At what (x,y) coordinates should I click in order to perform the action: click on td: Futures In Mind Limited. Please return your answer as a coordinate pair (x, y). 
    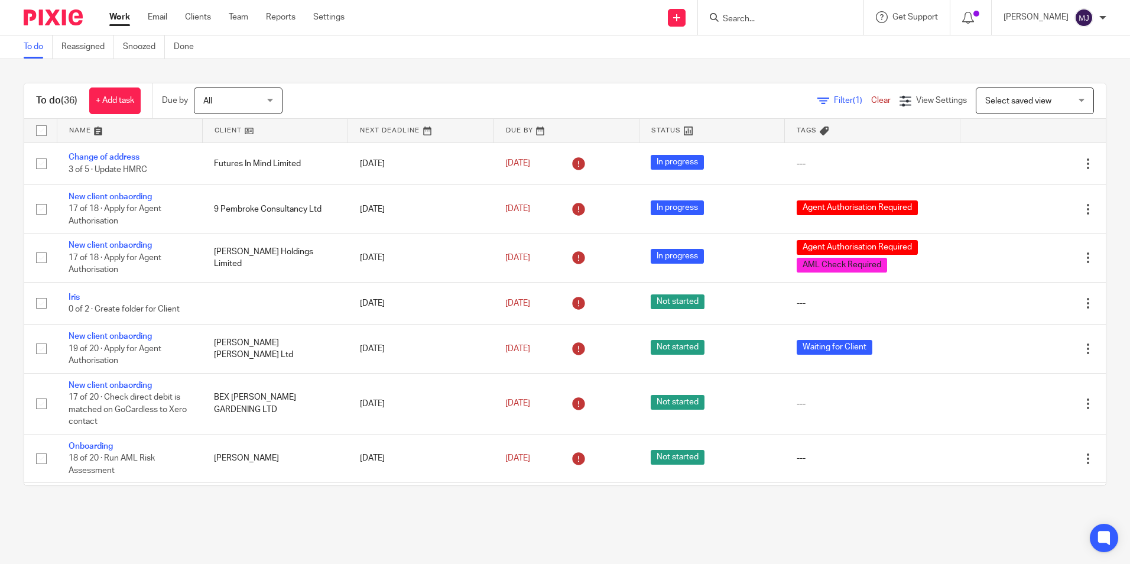
    Looking at the image, I should click on (275, 163).